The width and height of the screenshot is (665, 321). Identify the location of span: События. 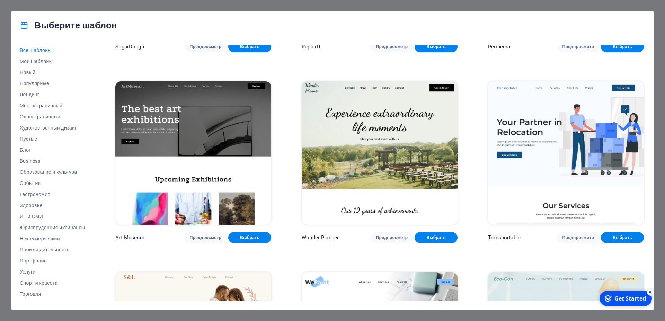
(52, 183).